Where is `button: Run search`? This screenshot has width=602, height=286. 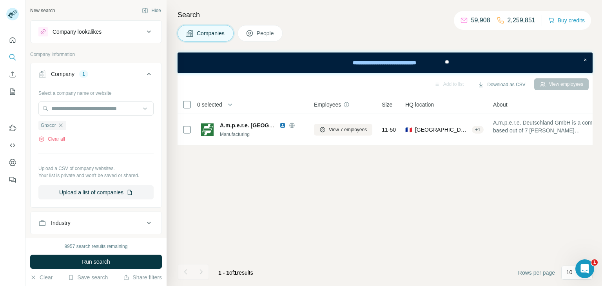
button: Run search is located at coordinates (96, 262).